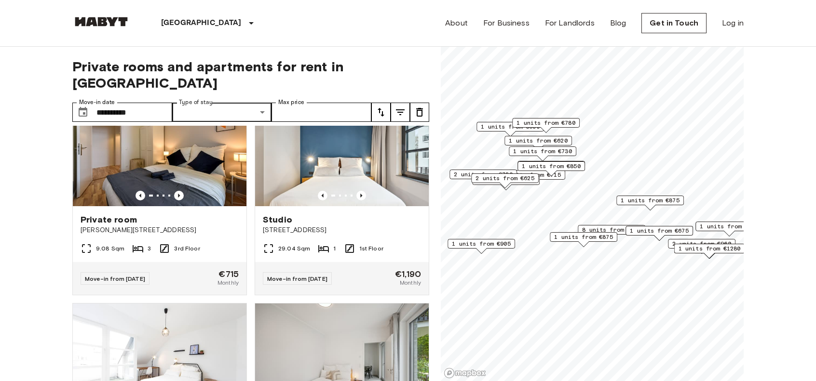 The height and width of the screenshot is (381, 816). Describe the element at coordinates (659, 231) in the screenshot. I see `span: 1 units from €675` at that location.